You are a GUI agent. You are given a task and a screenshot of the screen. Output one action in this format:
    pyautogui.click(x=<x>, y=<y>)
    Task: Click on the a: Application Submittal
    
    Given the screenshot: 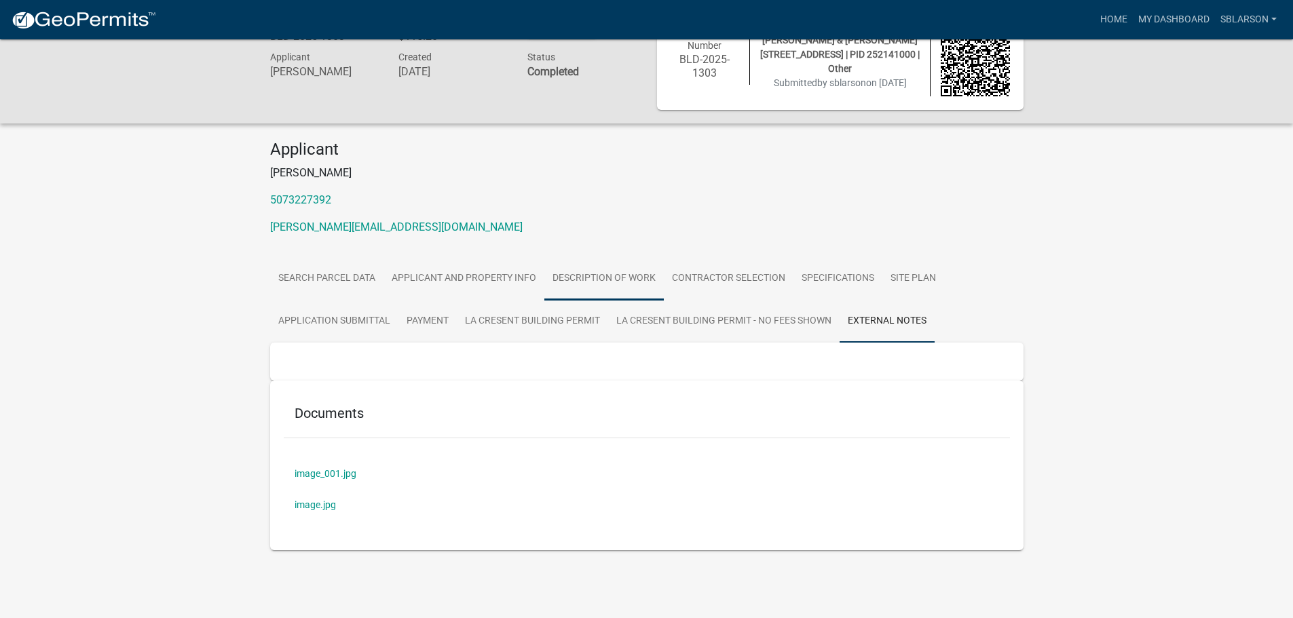 What is the action you would take?
    pyautogui.click(x=334, y=322)
    